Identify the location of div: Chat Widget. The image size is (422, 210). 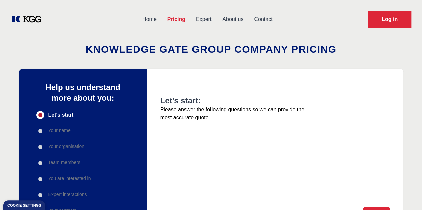
(405, 194).